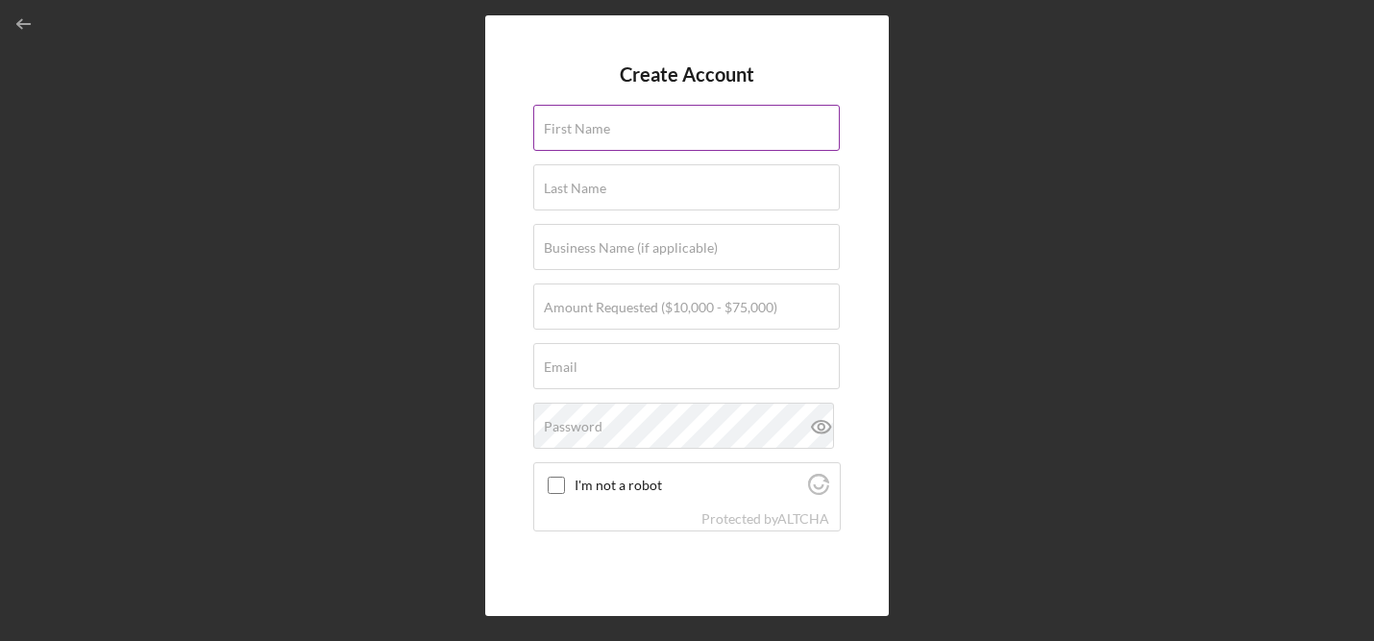 Image resolution: width=1374 pixels, height=641 pixels. What do you see at coordinates (577, 129) in the screenshot?
I see `label: First Name` at bounding box center [577, 129].